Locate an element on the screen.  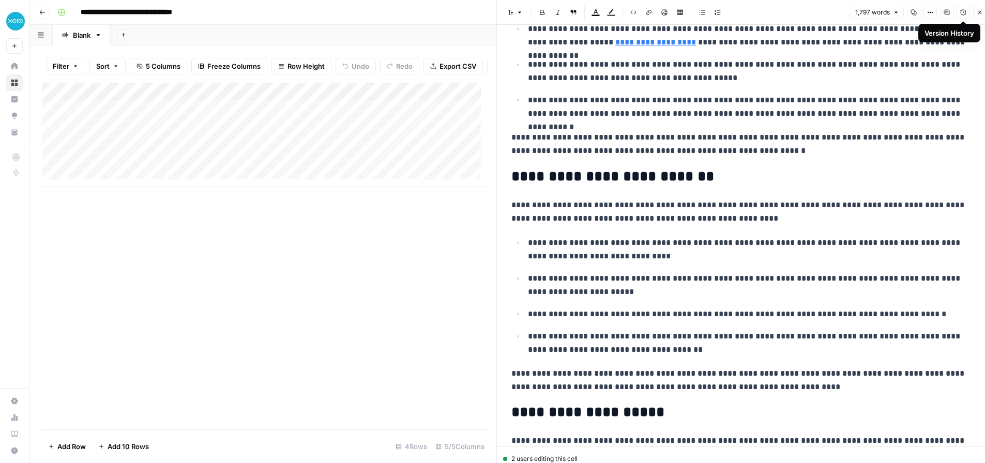
button: Redo is located at coordinates (400, 66).